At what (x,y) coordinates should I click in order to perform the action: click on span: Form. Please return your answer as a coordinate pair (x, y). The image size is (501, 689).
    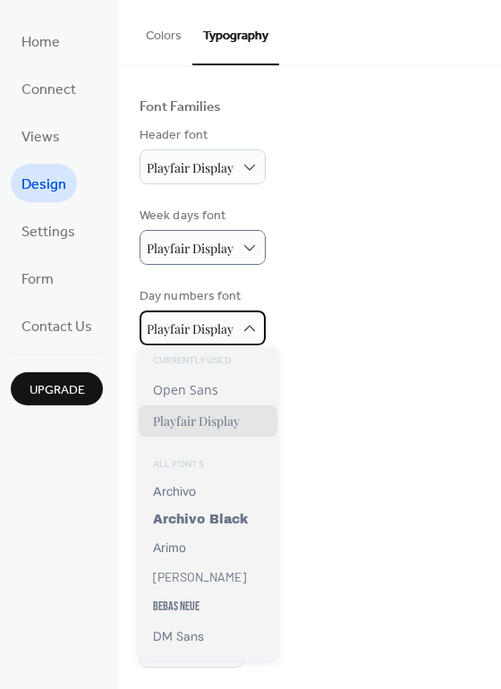
    Looking at the image, I should click on (38, 279).